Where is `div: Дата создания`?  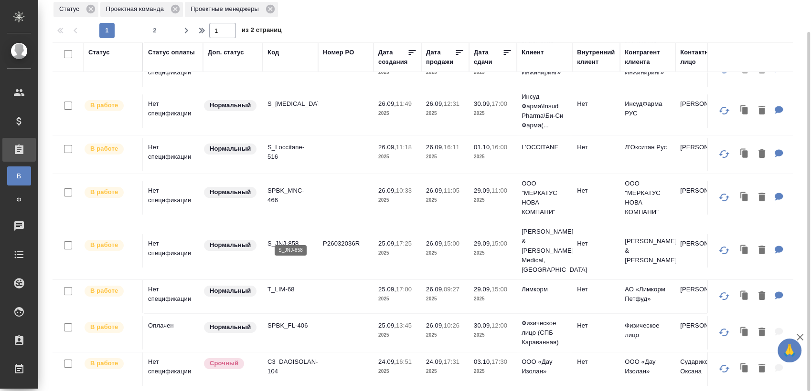 div: Дата создания is located at coordinates (392, 57).